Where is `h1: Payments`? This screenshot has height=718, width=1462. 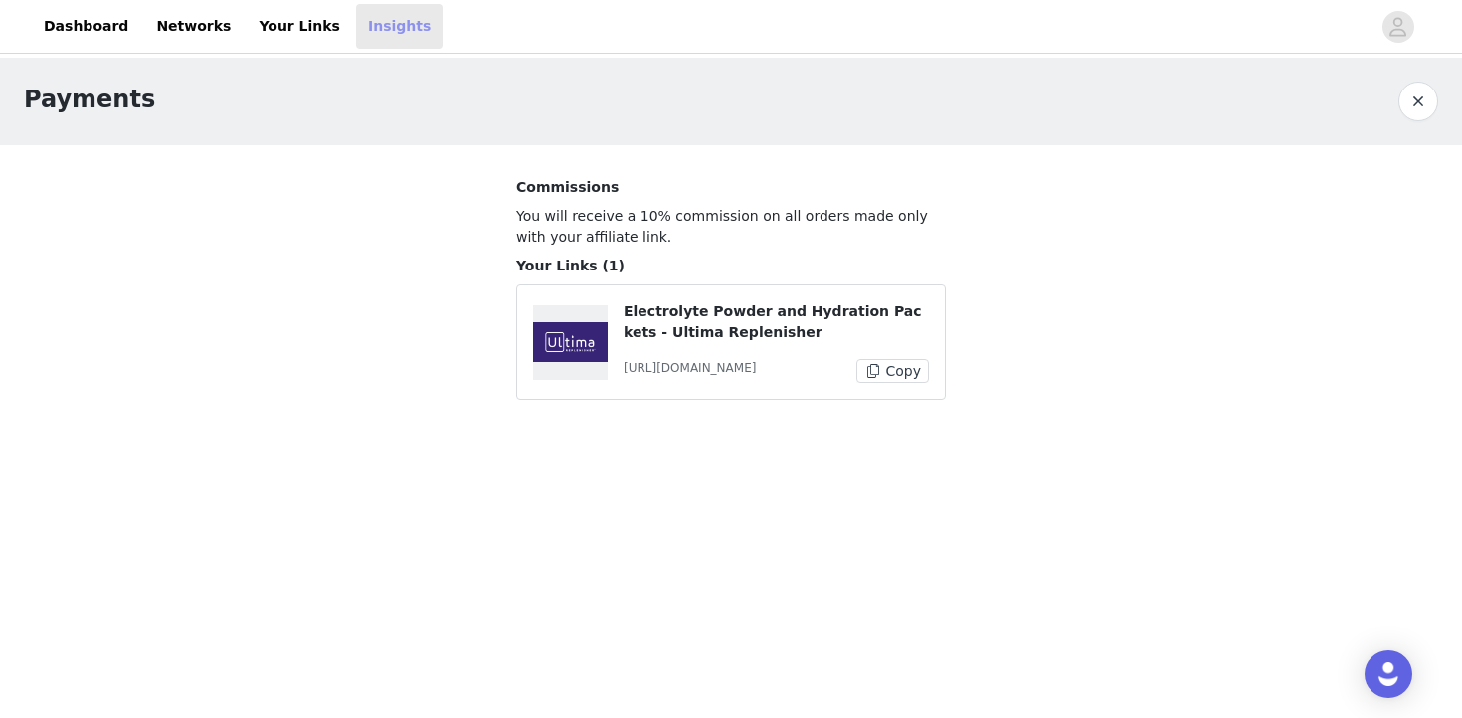 h1: Payments is located at coordinates (90, 99).